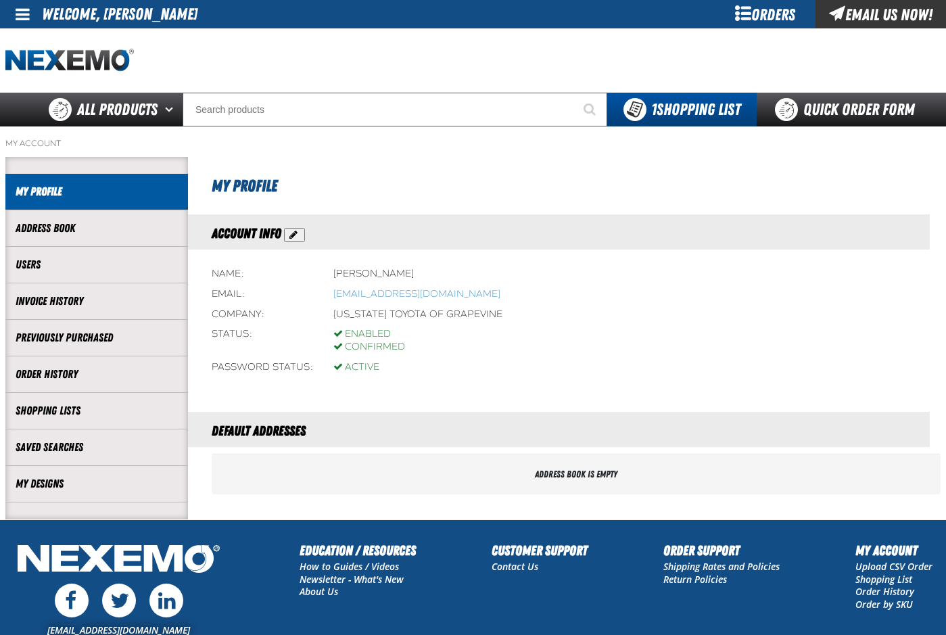 The width and height of the screenshot is (946, 635). Describe the element at coordinates (171, 110) in the screenshot. I see `button: Open All Products pages` at that location.